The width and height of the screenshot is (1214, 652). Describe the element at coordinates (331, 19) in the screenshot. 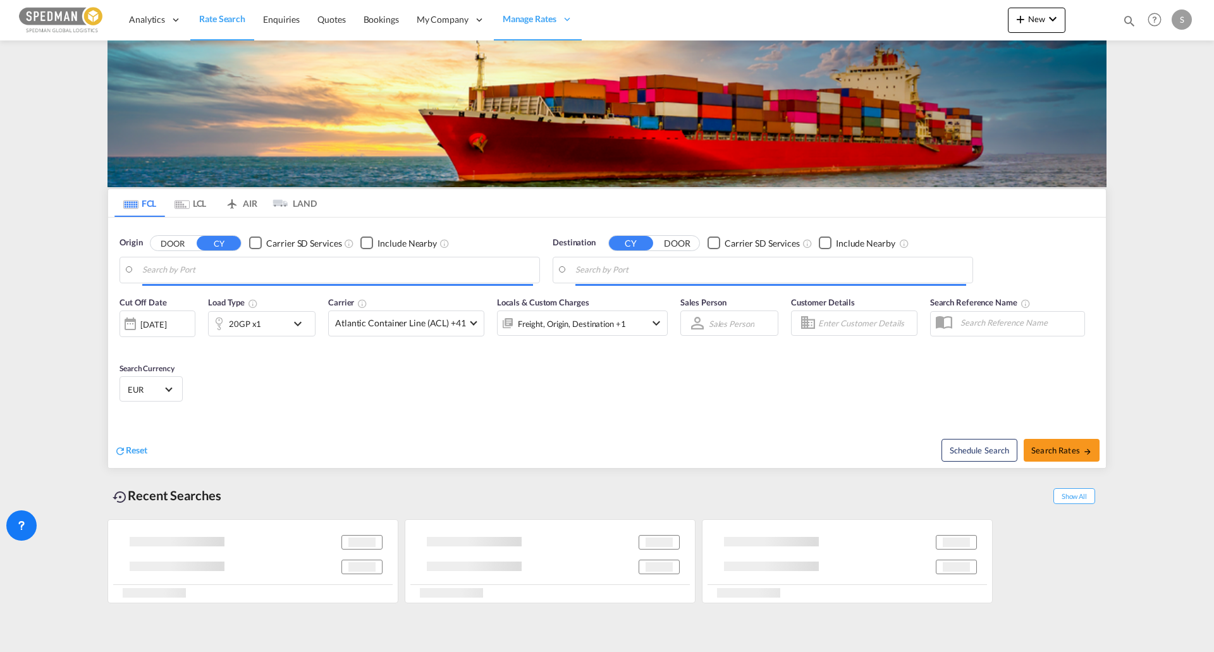

I see `span: Quotes` at that location.